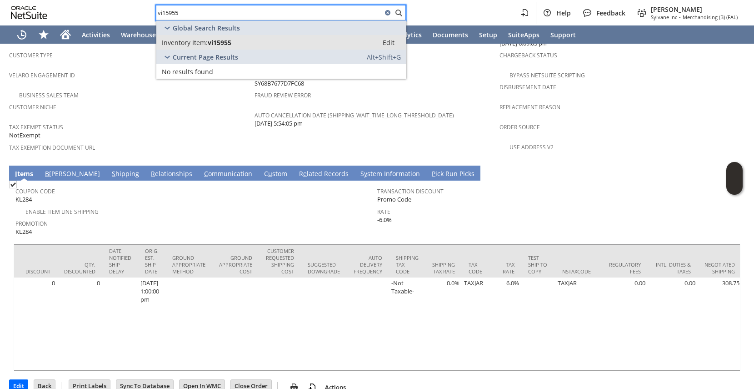 The height and width of the screenshot is (389, 754). Describe the element at coordinates (281, 42) in the screenshot. I see `a: Inventory Item:vi15955Edit:` at that location.